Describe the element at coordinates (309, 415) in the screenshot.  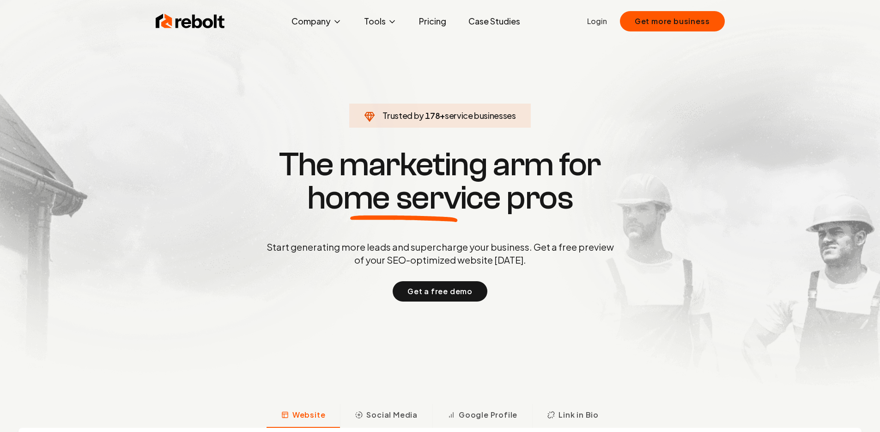
I see `span: Website` at that location.